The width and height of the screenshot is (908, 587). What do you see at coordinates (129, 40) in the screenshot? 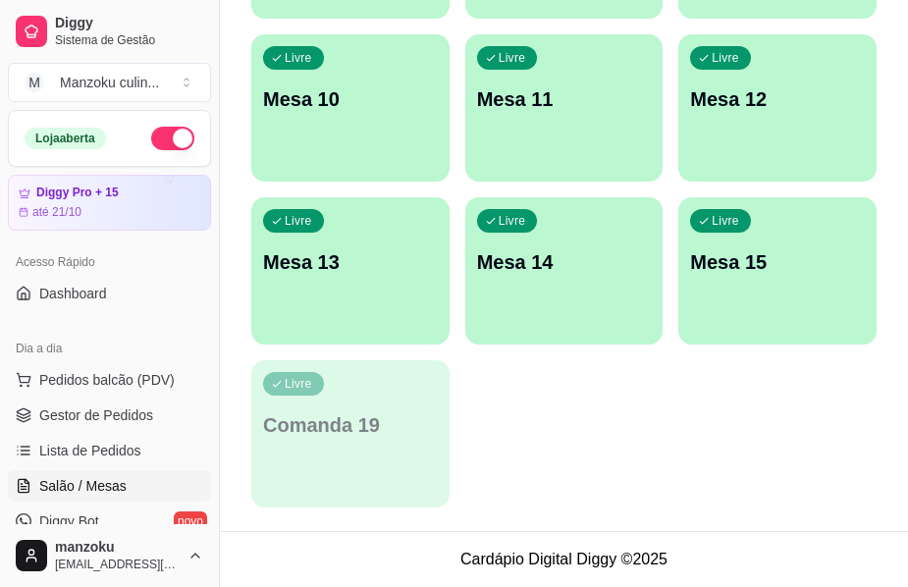
I see `span: Sistema de Gestão` at bounding box center [129, 40].